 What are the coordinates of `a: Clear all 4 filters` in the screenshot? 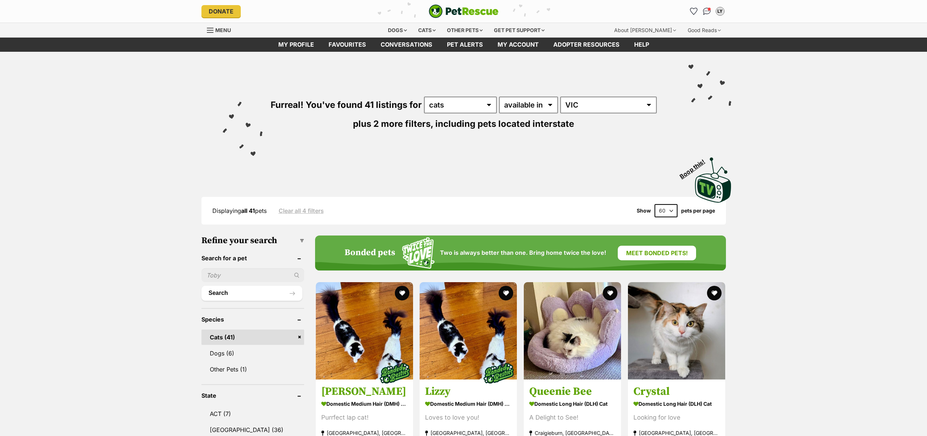 It's located at (301, 211).